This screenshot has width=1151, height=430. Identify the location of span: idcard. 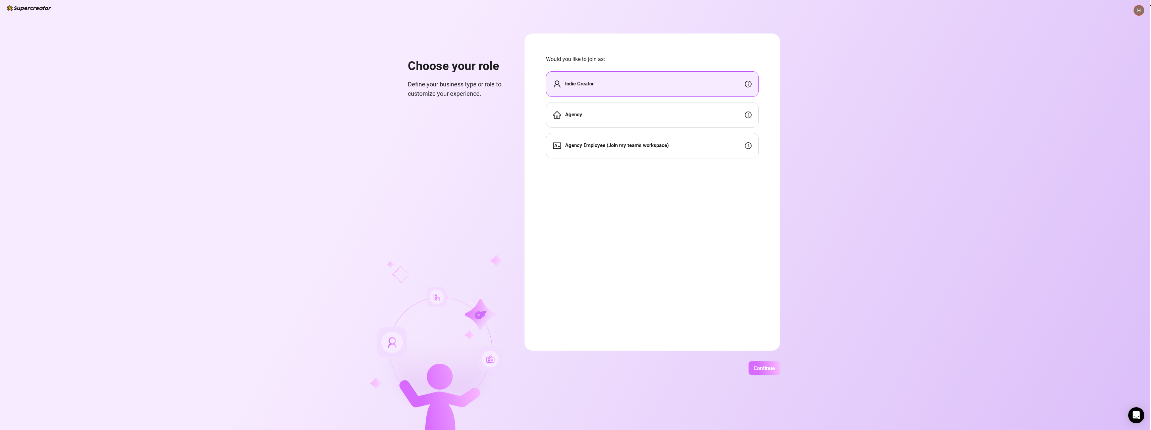
(557, 146).